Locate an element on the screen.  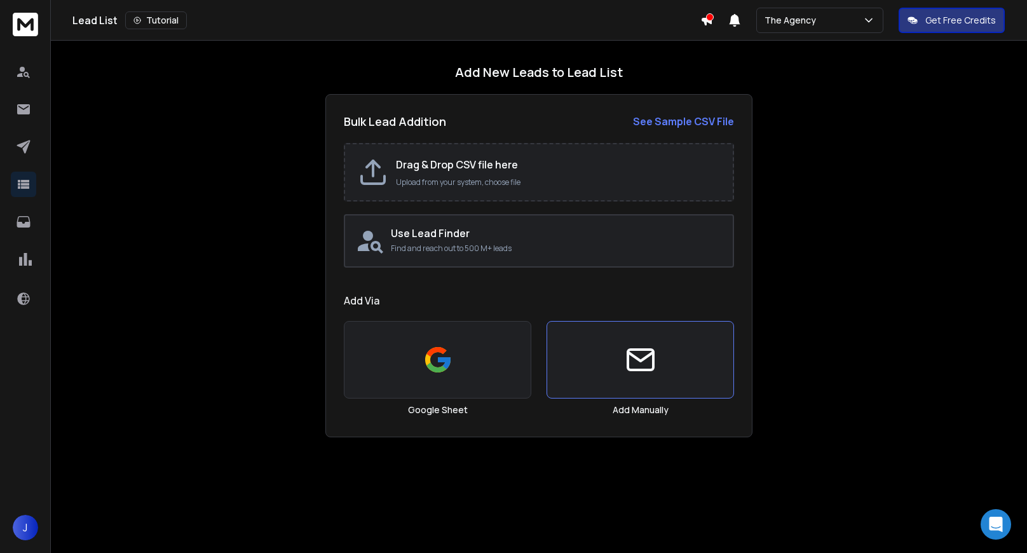
strong: See Sample CSV File is located at coordinates (683, 121).